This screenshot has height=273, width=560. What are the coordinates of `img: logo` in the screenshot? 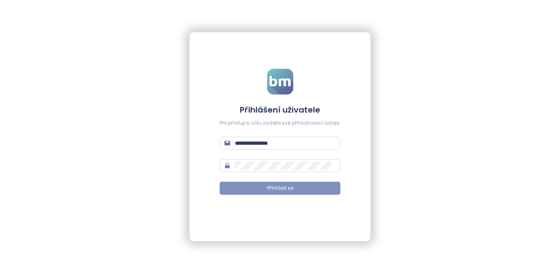 It's located at (280, 82).